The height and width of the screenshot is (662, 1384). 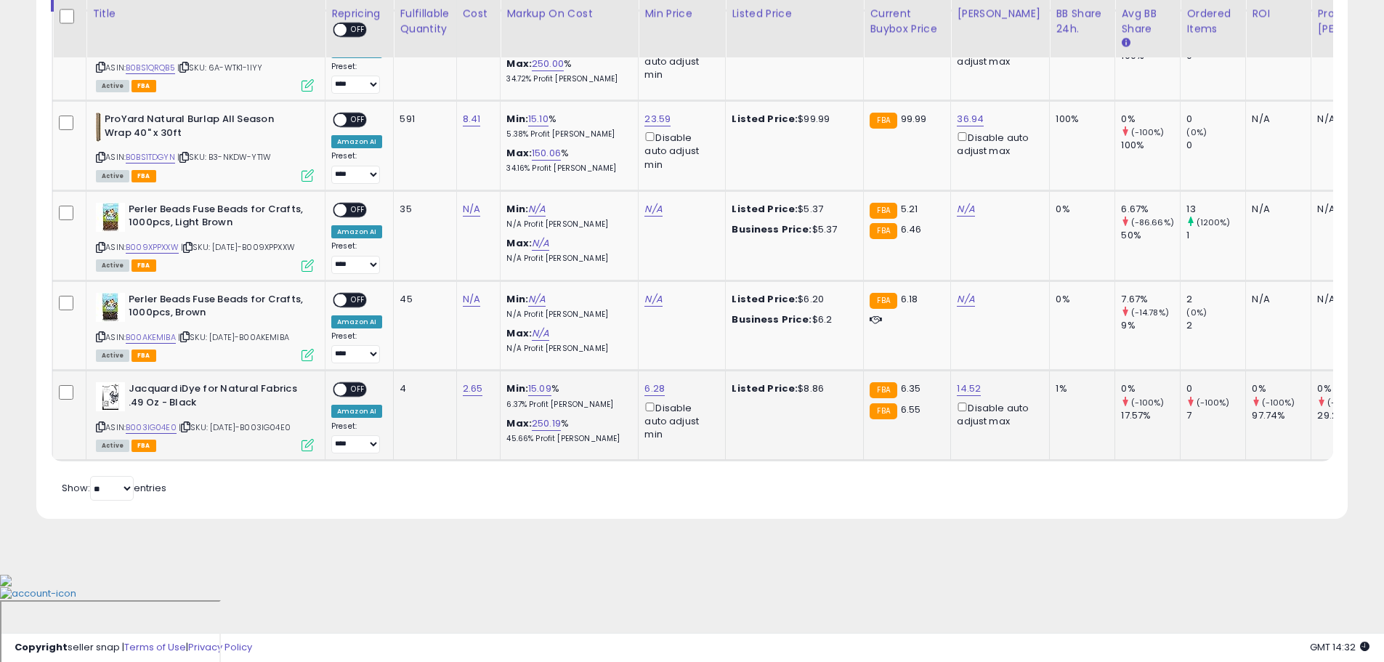 What do you see at coordinates (193, 128) in the screenshot?
I see `b: ProYard Natural Burlap All Season Wrap 40" x 30ft` at bounding box center [193, 128].